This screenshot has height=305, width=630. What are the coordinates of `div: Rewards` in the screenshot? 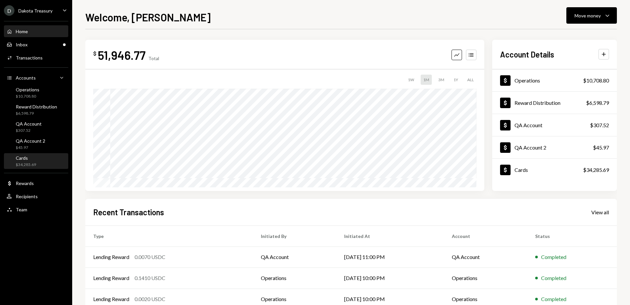 It's located at (25, 183).